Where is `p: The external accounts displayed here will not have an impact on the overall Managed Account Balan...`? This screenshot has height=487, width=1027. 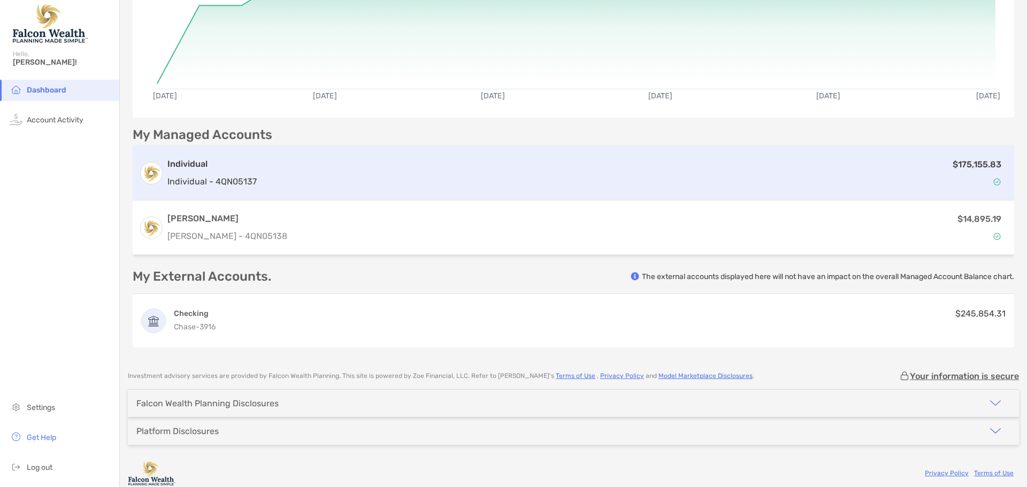
p: The external accounts displayed here will not have an impact on the overall Managed Account Balan... is located at coordinates (828, 276).